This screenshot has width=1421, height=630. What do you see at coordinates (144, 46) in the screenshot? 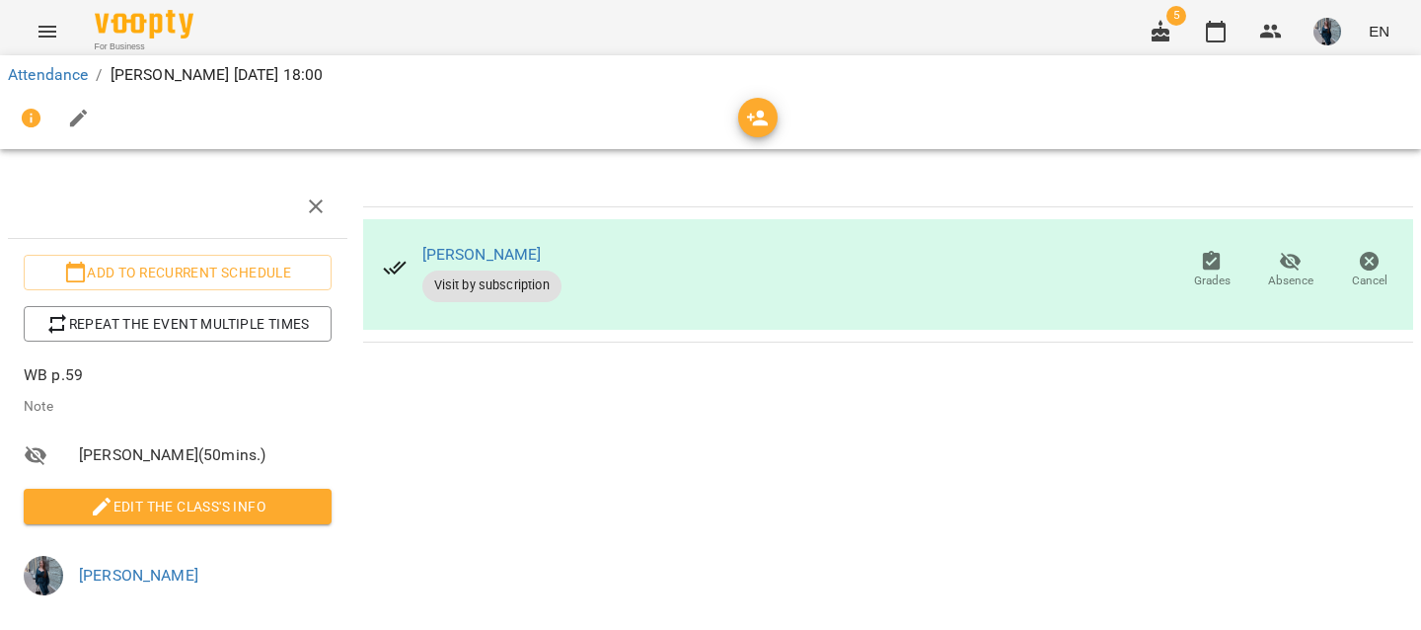
I see `span: For Business` at bounding box center [144, 46].